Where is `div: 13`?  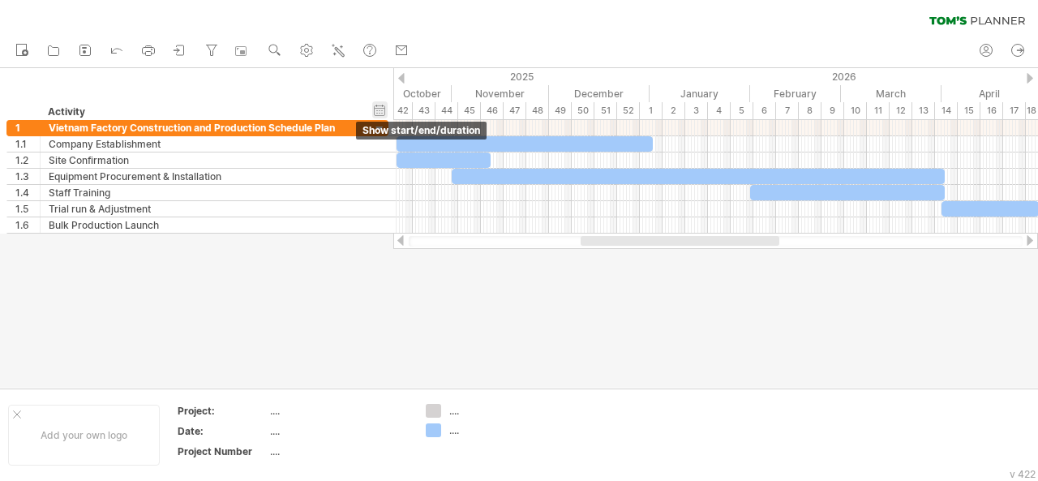 div: 13 is located at coordinates (924, 110).